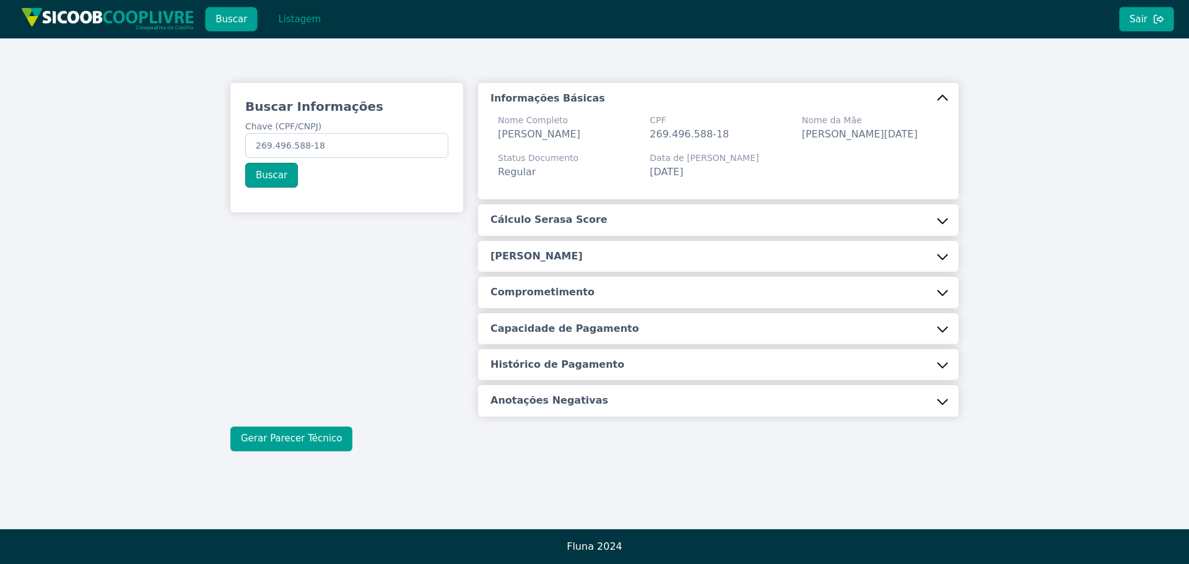 This screenshot has height=564, width=1189. What do you see at coordinates (547, 98) in the screenshot?
I see `h5: Informações Básicas` at bounding box center [547, 98].